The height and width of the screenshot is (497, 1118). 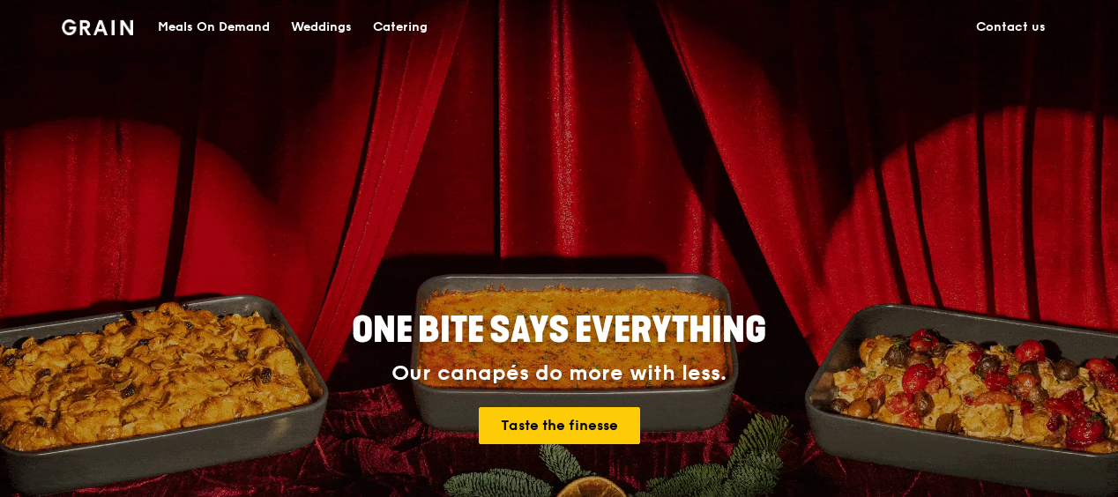 I want to click on span: ONE BITE SAYS EVERYTHING, so click(x=559, y=331).